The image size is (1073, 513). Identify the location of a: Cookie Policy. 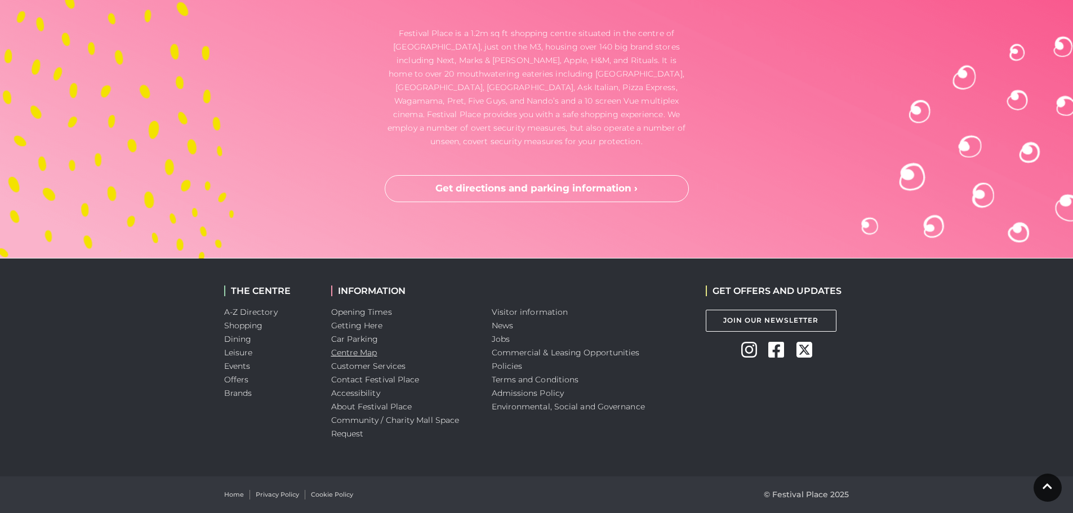
(332, 495).